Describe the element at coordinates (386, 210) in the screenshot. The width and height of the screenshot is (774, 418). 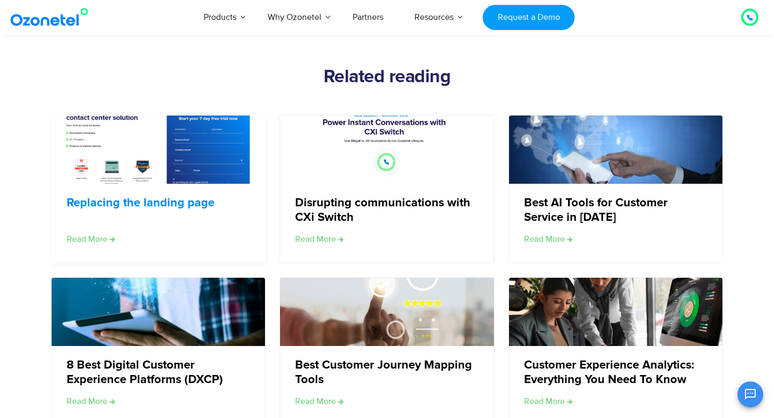
I see `a: Disrupting communications with CXi Switch` at that location.